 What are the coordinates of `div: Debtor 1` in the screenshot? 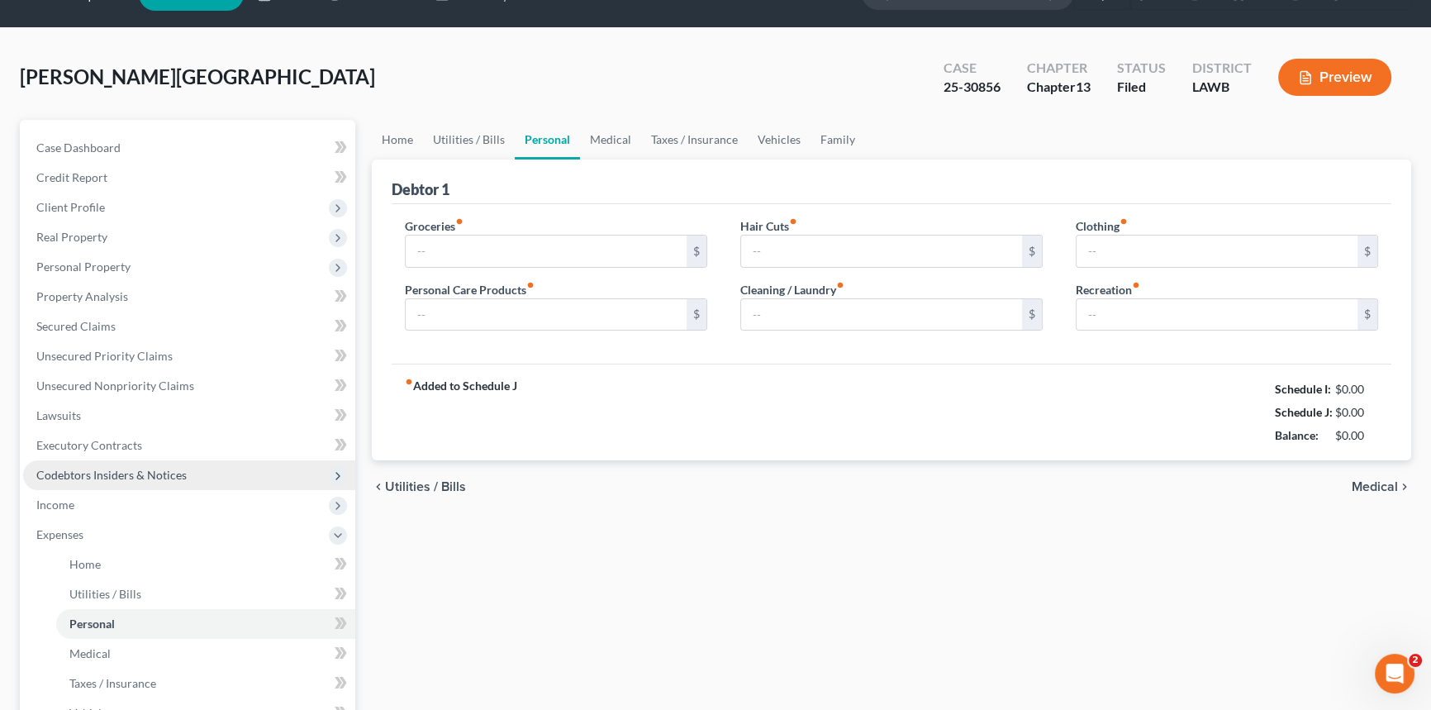 It's located at (421, 189).